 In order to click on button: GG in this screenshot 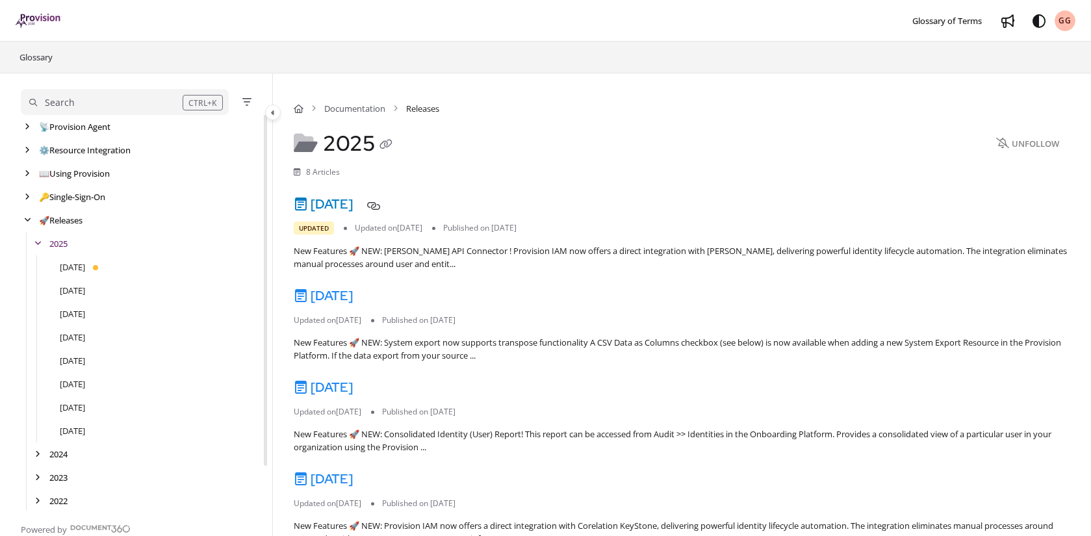, I will do `click(1065, 21)`.